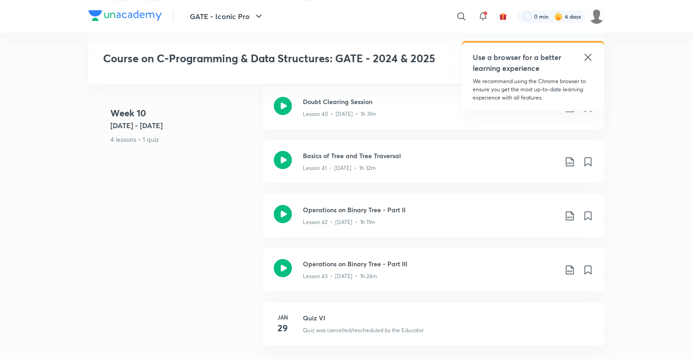 The width and height of the screenshot is (693, 359). Describe the element at coordinates (504, 16) in the screenshot. I see `img: avatar` at that location.